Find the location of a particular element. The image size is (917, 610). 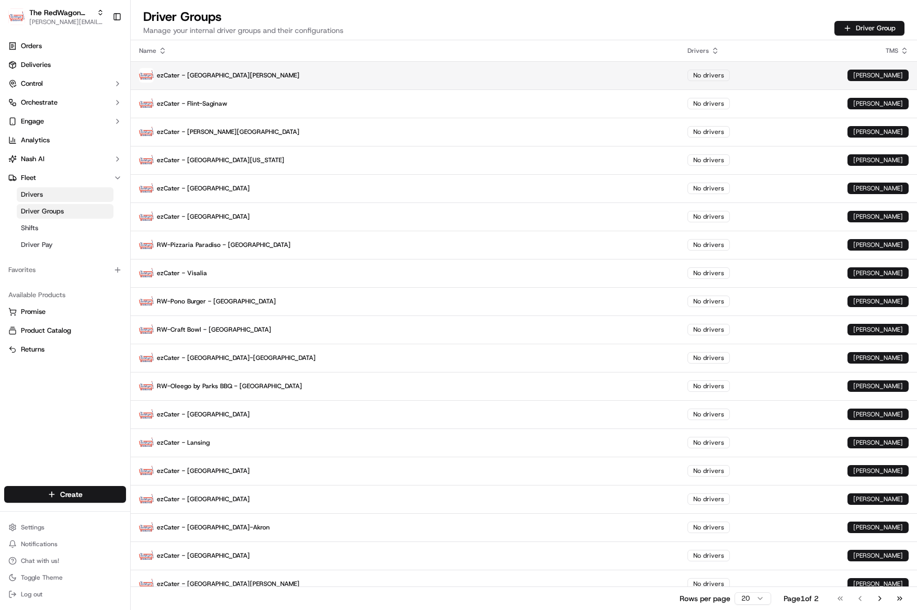

div: Available Products is located at coordinates (65, 295).